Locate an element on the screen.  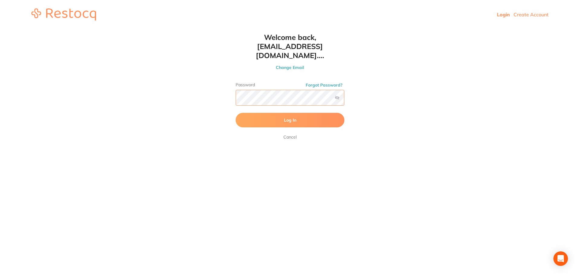
div: Open Intercom Messenger is located at coordinates (561, 258).